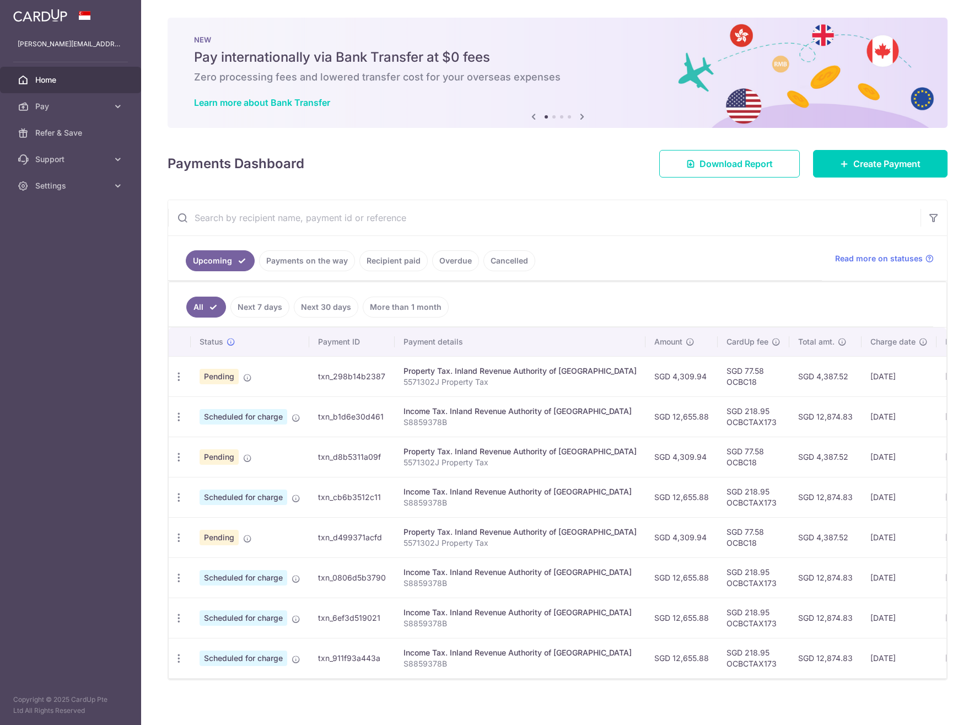 The height and width of the screenshot is (725, 974). What do you see at coordinates (455, 261) in the screenshot?
I see `a: Overdue` at bounding box center [455, 261].